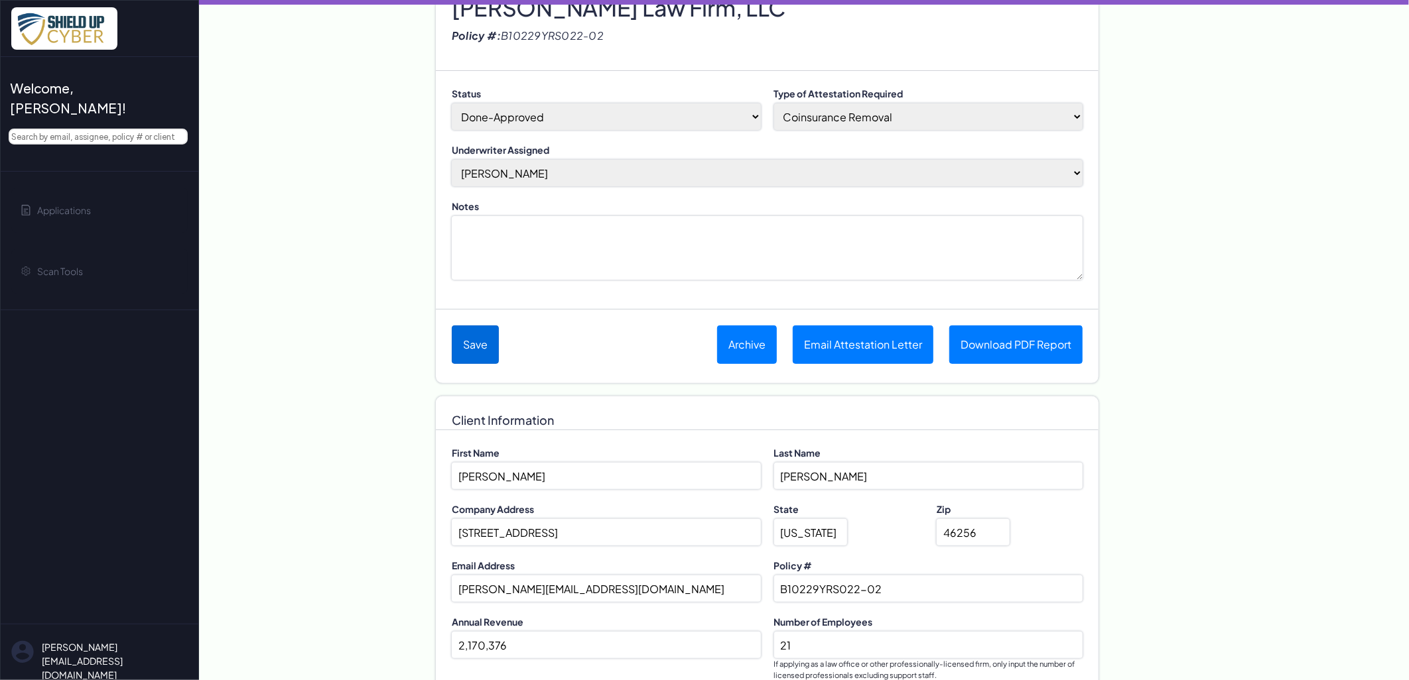  Describe the element at coordinates (928, 476) in the screenshot. I see `input: Last name` at that location.